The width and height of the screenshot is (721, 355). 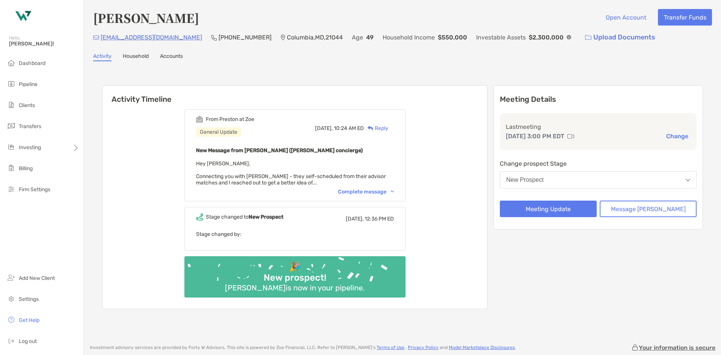 I want to click on p: 49, so click(x=370, y=37).